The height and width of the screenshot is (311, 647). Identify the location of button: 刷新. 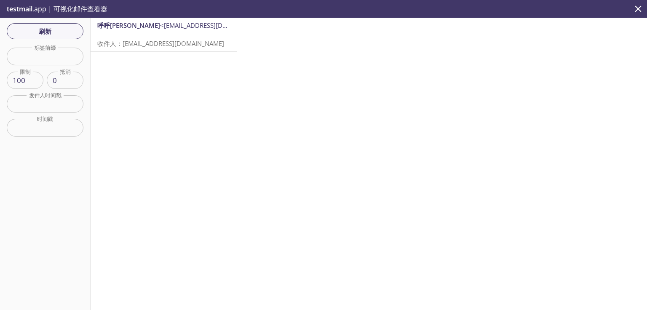
(45, 31).